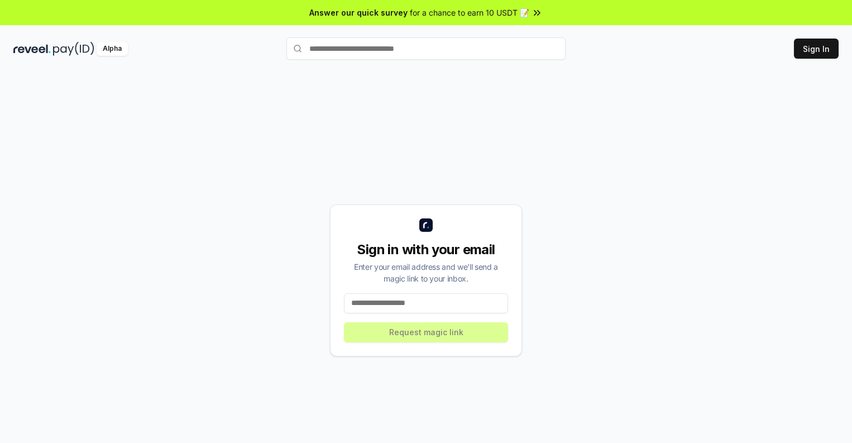 Image resolution: width=852 pixels, height=443 pixels. Describe the element at coordinates (112, 49) in the screenshot. I see `div: Alpha` at that location.